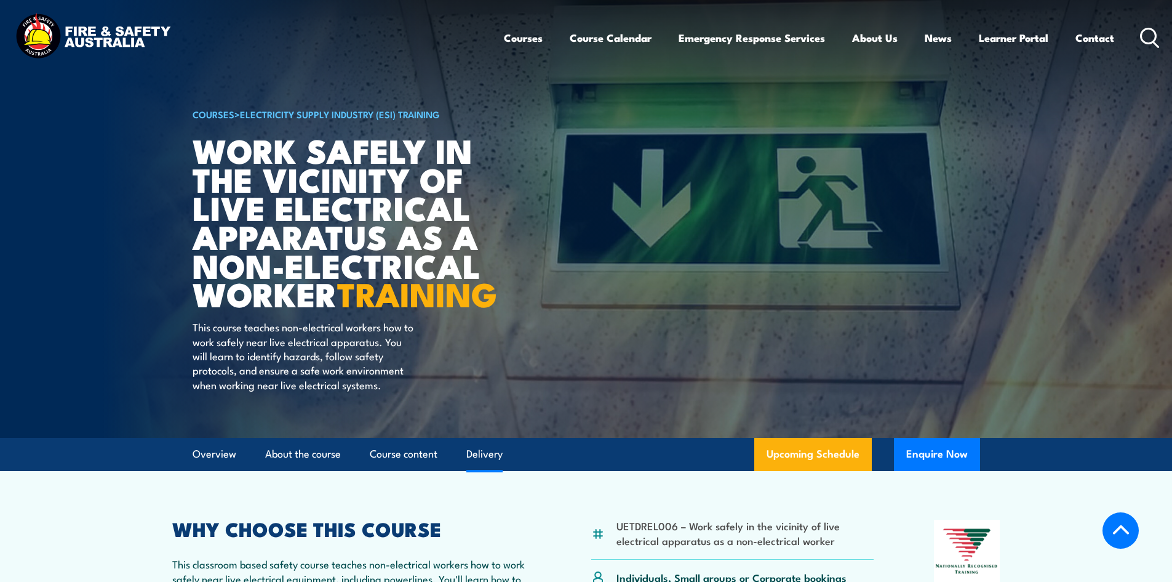 This screenshot has height=582, width=1172. Describe the element at coordinates (345, 222) in the screenshot. I see `h1: Work safely in the vicinity of live electrical apparatus as a non-electrical worker` at that location.